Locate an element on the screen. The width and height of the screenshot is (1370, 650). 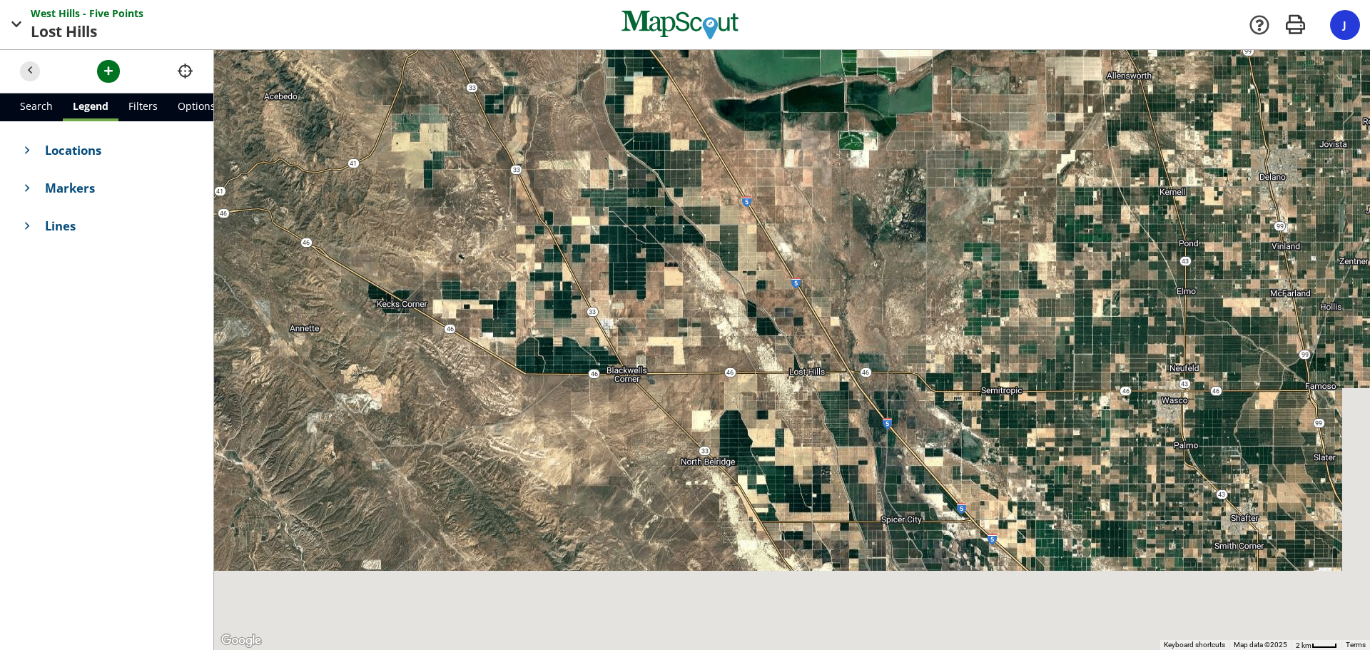
a: Legend is located at coordinates (91, 107).